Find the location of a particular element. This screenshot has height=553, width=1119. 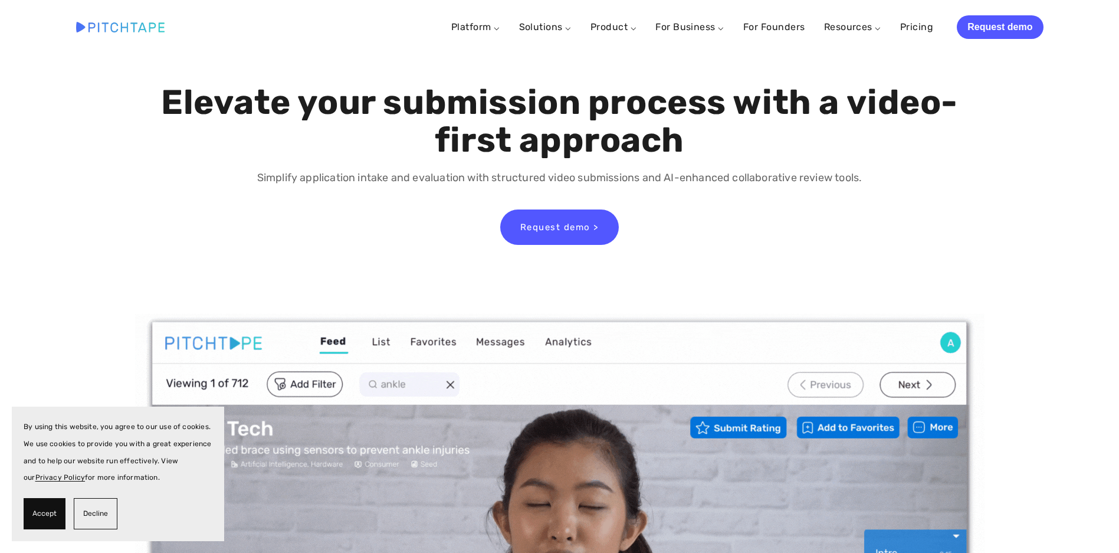

a: For Founders is located at coordinates (774, 27).